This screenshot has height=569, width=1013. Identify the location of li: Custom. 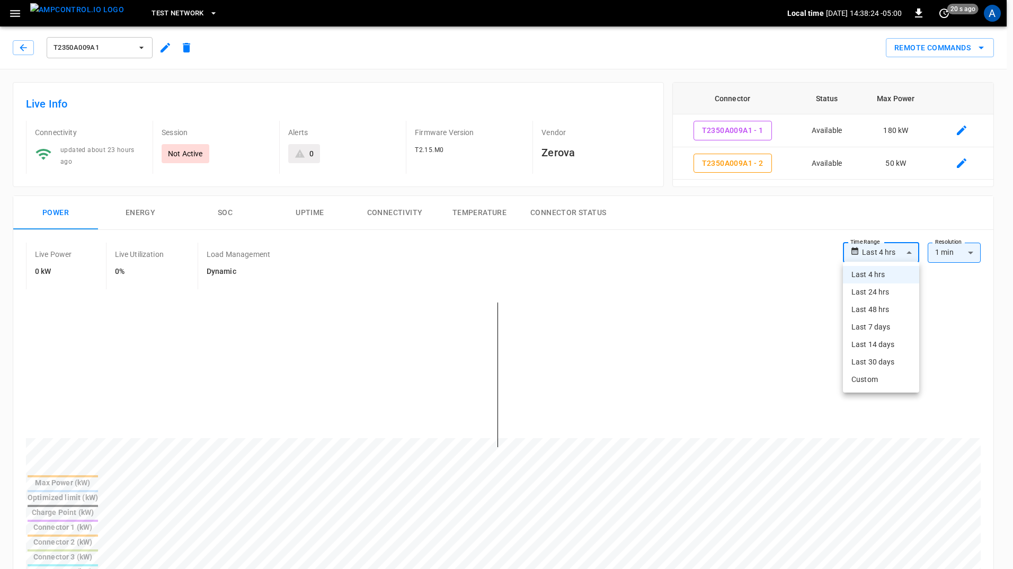
(881, 379).